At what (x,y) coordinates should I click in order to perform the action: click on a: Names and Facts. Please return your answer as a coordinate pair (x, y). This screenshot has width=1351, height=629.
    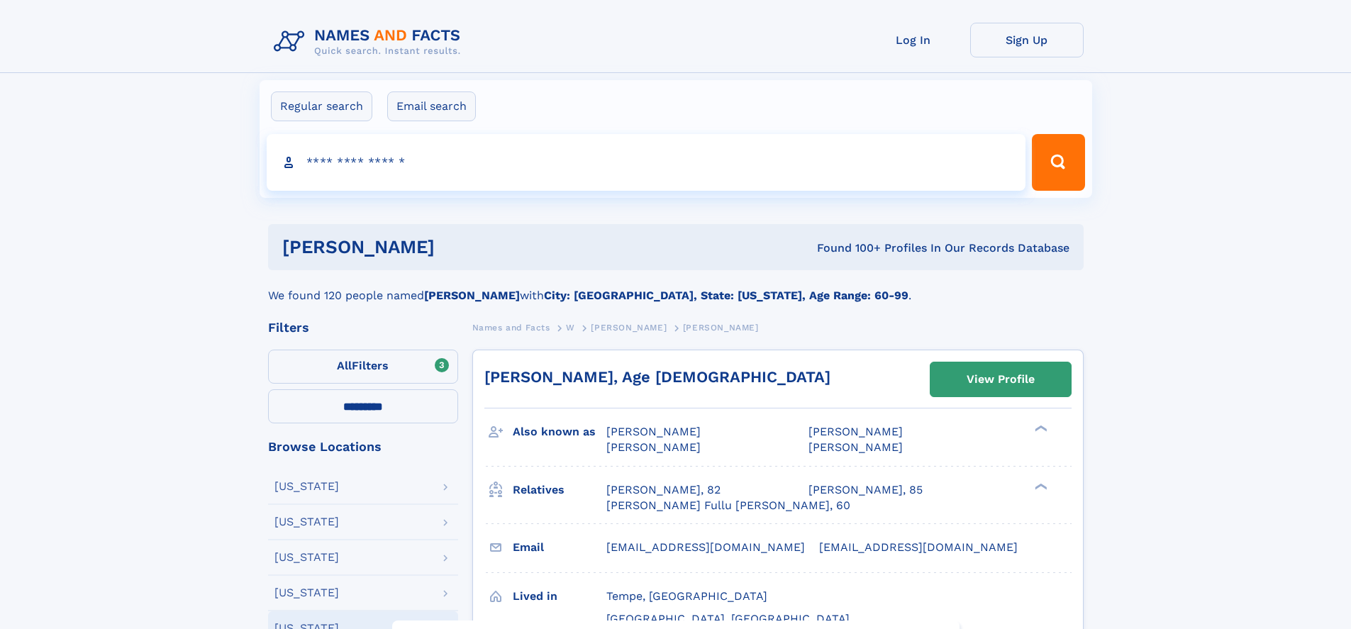
    Looking at the image, I should click on (511, 327).